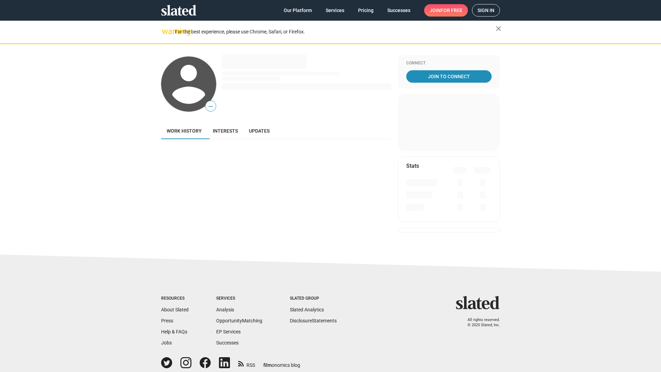  What do you see at coordinates (449, 63) in the screenshot?
I see `div: Connect` at bounding box center [449, 63].